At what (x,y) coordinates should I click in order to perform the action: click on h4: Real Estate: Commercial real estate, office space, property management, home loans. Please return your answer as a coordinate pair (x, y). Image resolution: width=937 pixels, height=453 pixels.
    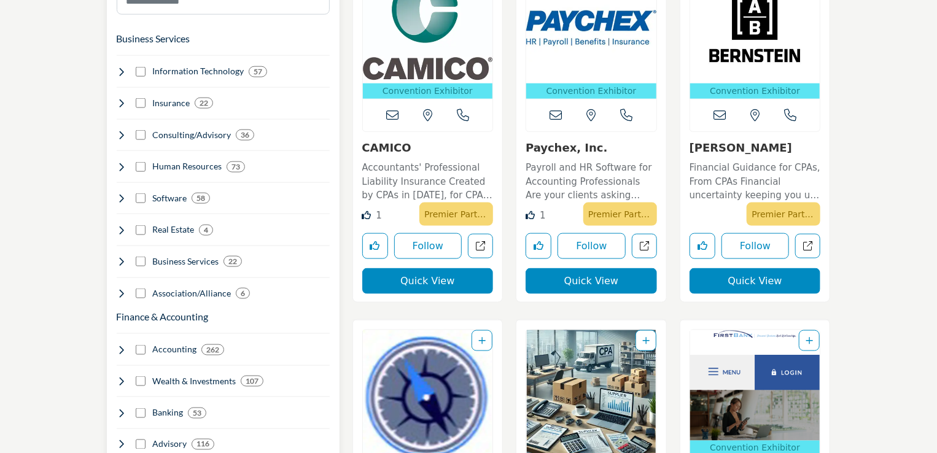
    Looking at the image, I should click on (173, 230).